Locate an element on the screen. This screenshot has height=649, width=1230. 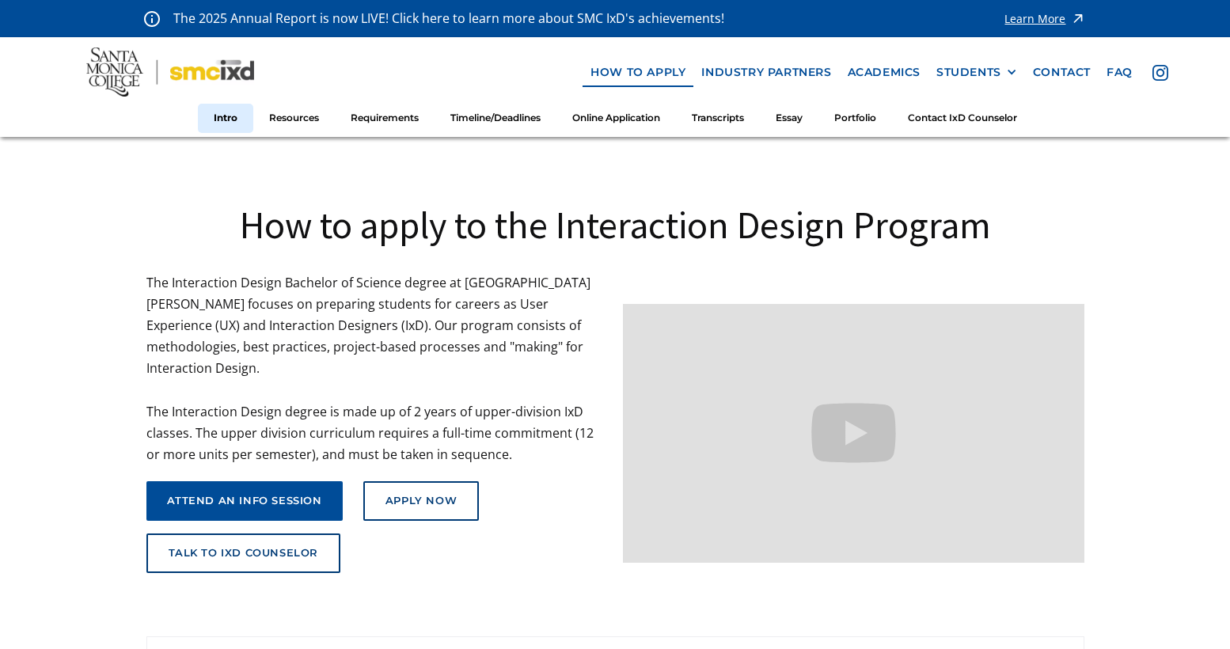
a: Online Application is located at coordinates (616, 118).